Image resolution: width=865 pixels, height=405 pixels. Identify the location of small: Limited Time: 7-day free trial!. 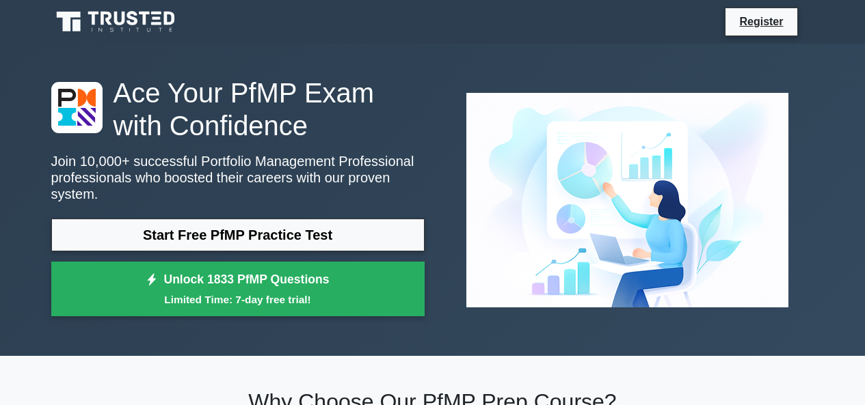
(238, 299).